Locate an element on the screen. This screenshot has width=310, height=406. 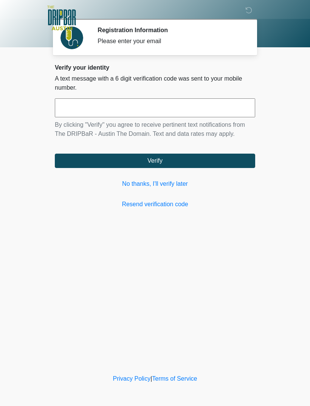
div: Please enter your email is located at coordinates (171, 41).